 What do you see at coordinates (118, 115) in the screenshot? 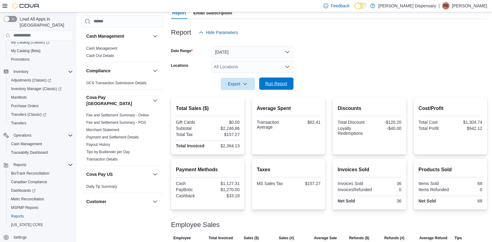
I see `span: Fee and Settlement Summary - Online` at bounding box center [118, 115].